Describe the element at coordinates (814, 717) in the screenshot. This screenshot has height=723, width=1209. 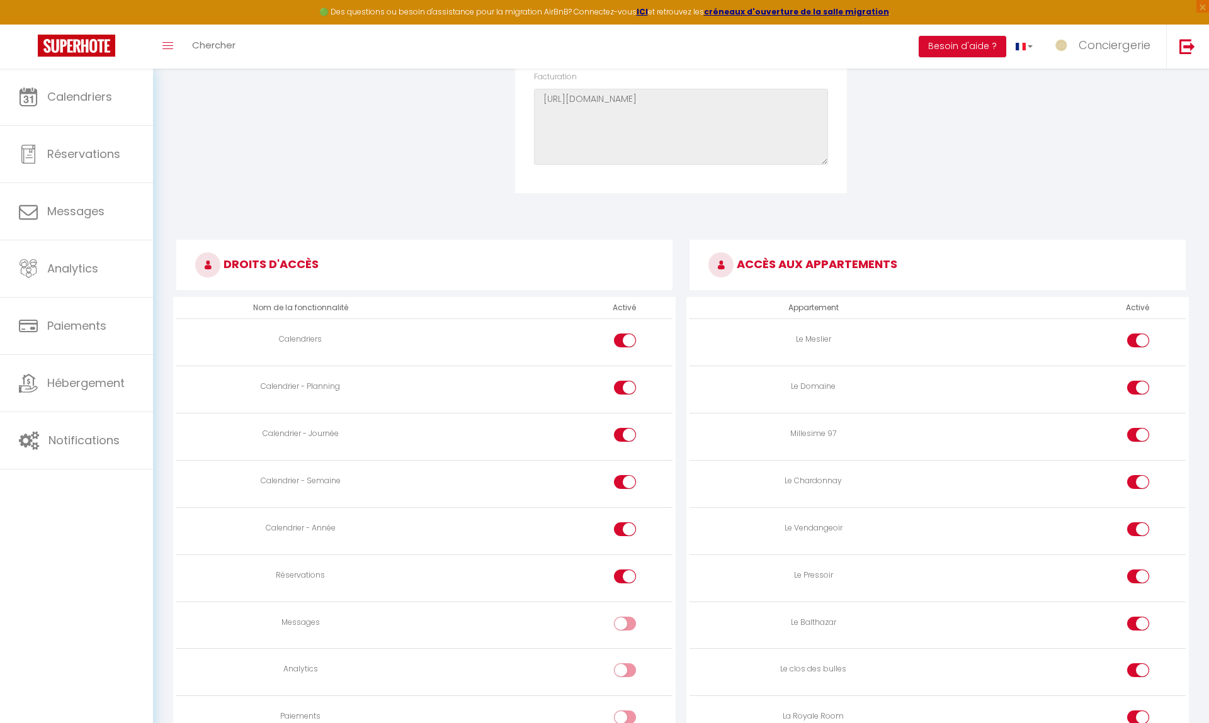
I see `div: La Royale Room` at that location.